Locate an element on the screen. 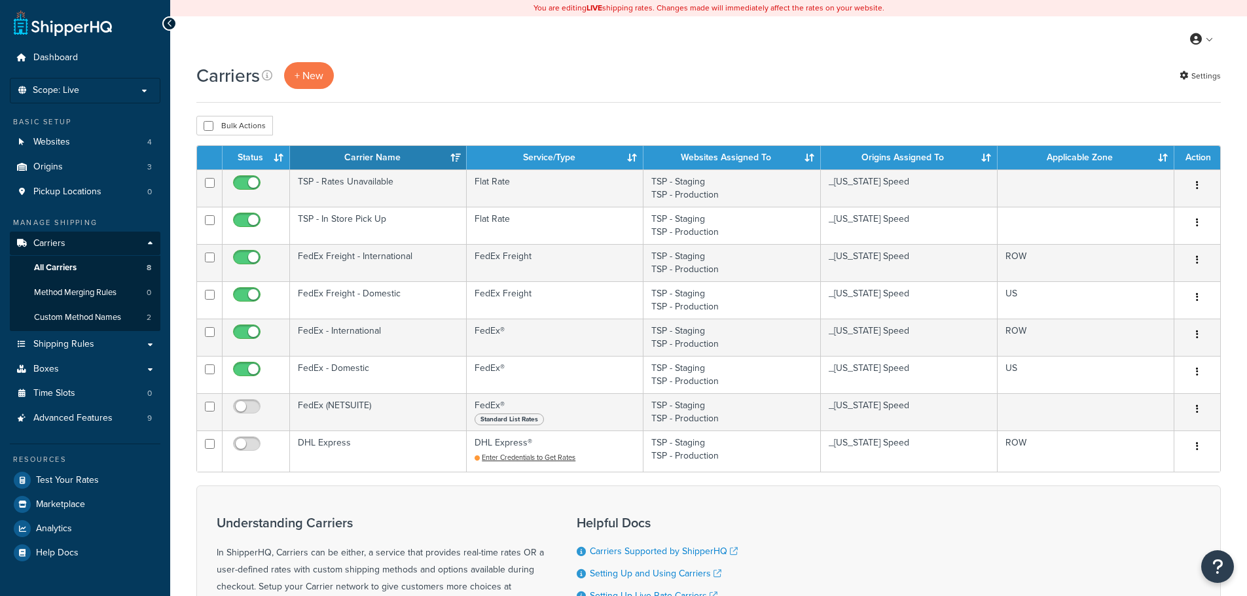 Image resolution: width=1247 pixels, height=596 pixels. span: 3 is located at coordinates (149, 167).